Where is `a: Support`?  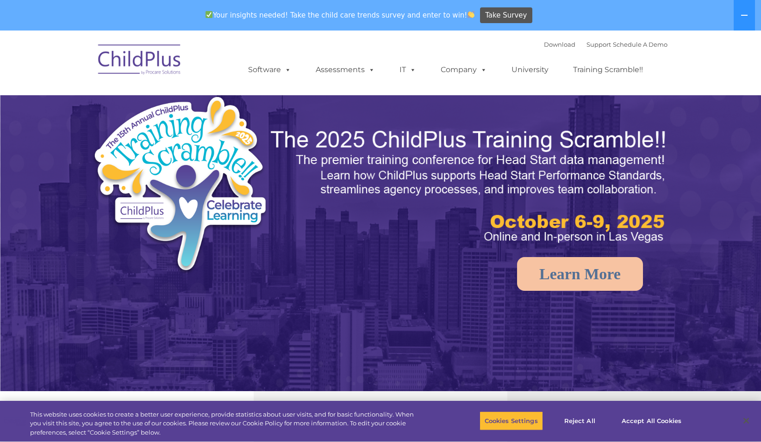
a: Support is located at coordinates (598, 44).